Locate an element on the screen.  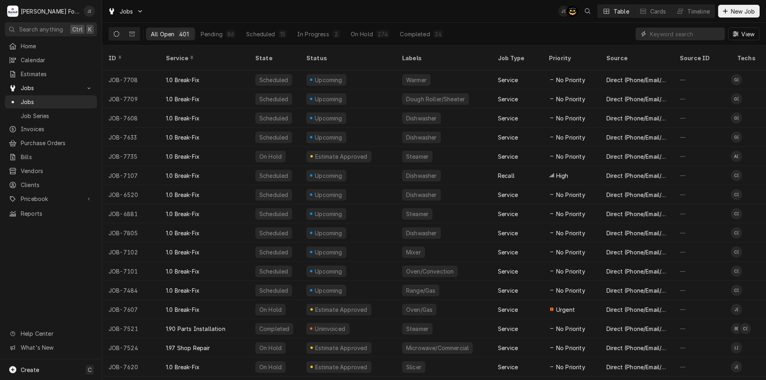
a: Calendar is located at coordinates (51, 60).